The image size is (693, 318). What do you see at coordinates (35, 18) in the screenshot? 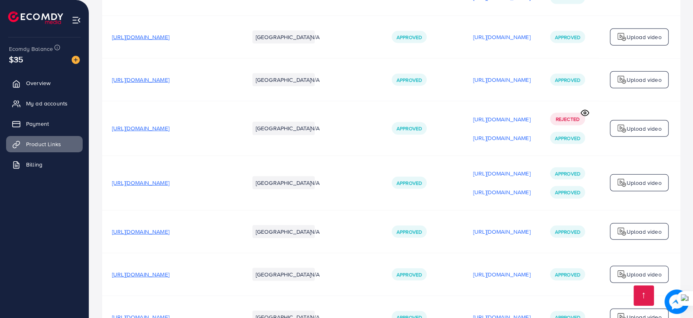
I see `a: logo` at bounding box center [35, 18].